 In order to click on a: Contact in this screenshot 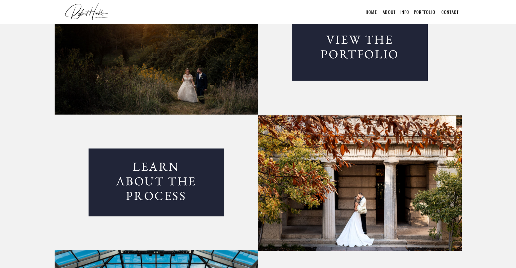, I will do `click(450, 12)`.